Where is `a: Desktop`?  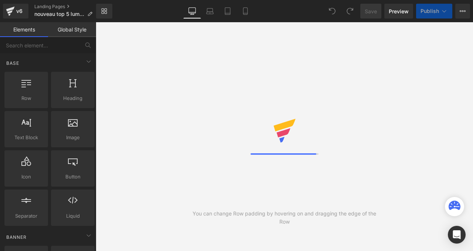
a: Desktop is located at coordinates (192, 11).